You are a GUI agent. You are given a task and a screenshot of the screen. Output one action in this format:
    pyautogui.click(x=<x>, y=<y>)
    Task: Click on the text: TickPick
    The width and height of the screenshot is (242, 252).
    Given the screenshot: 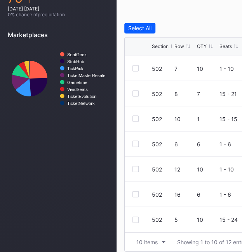 What is the action you would take?
    pyautogui.click(x=75, y=68)
    